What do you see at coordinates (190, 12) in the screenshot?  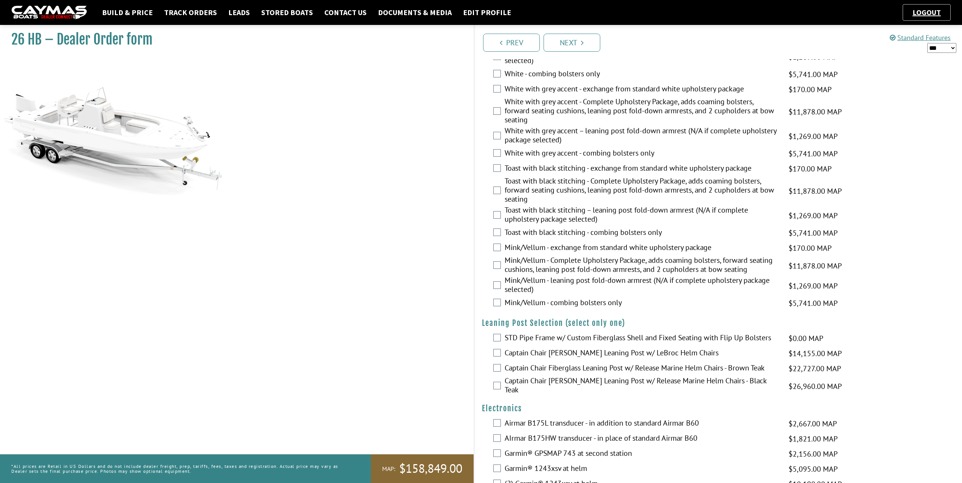 I see `a: Track Orders` at bounding box center [190, 12].